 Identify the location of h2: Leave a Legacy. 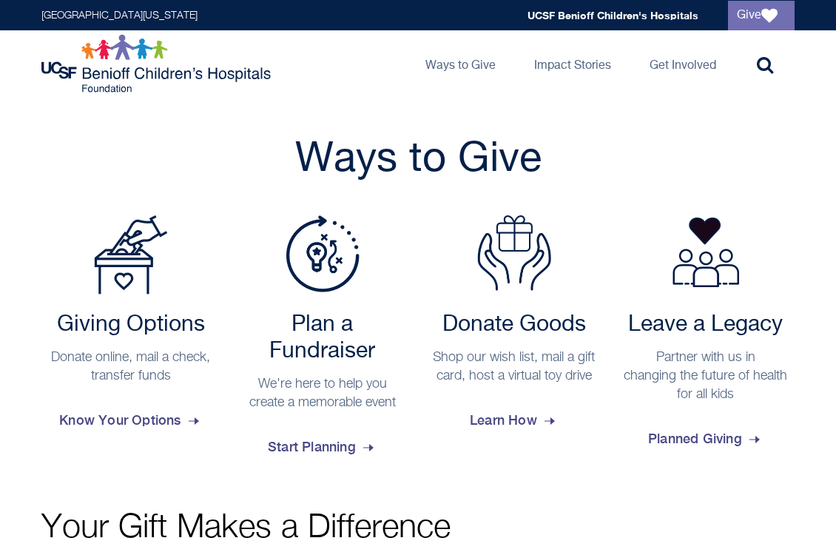
(705, 325).